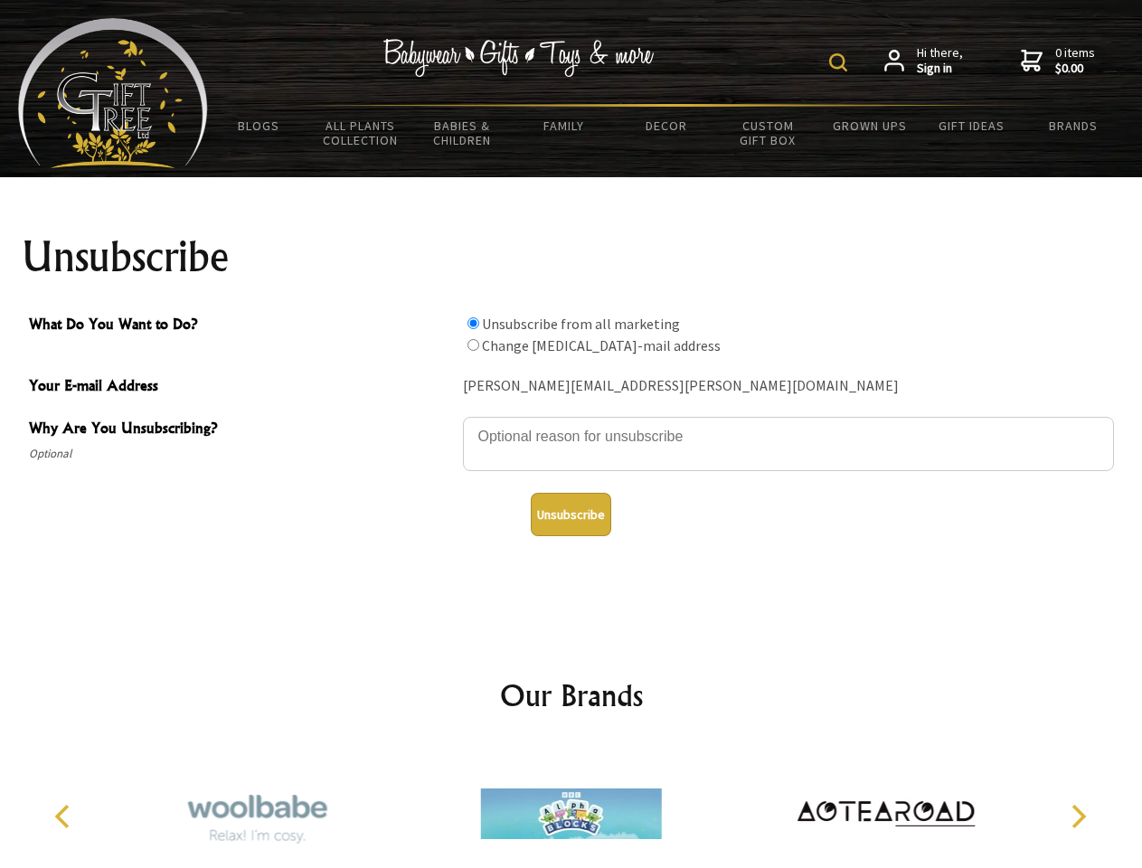 The height and width of the screenshot is (868, 1142). I want to click on button: Next, so click(1078, 817).